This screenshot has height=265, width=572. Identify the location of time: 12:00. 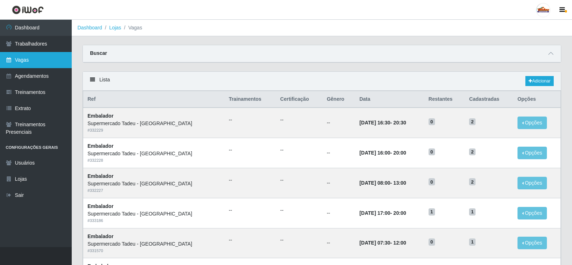
(400, 243).